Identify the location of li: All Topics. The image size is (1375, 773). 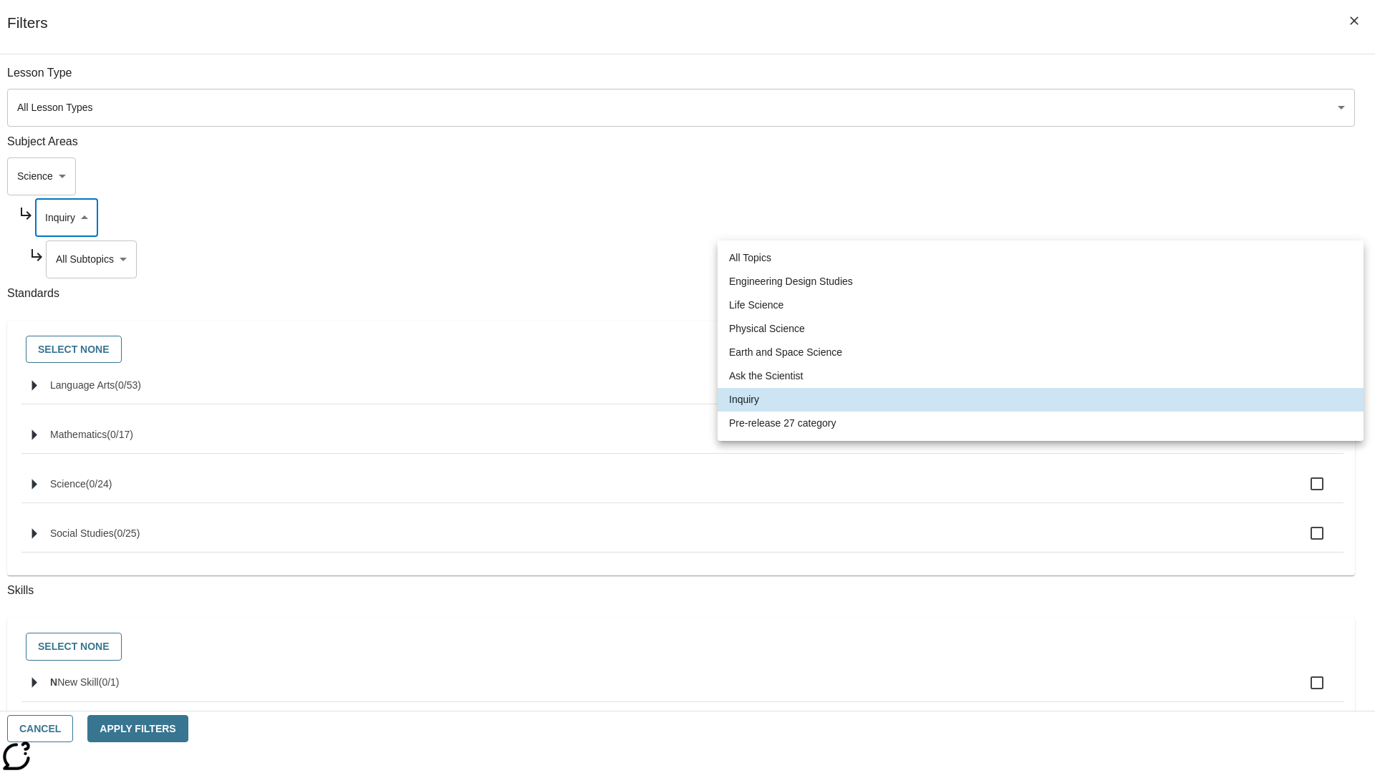
(1040, 258).